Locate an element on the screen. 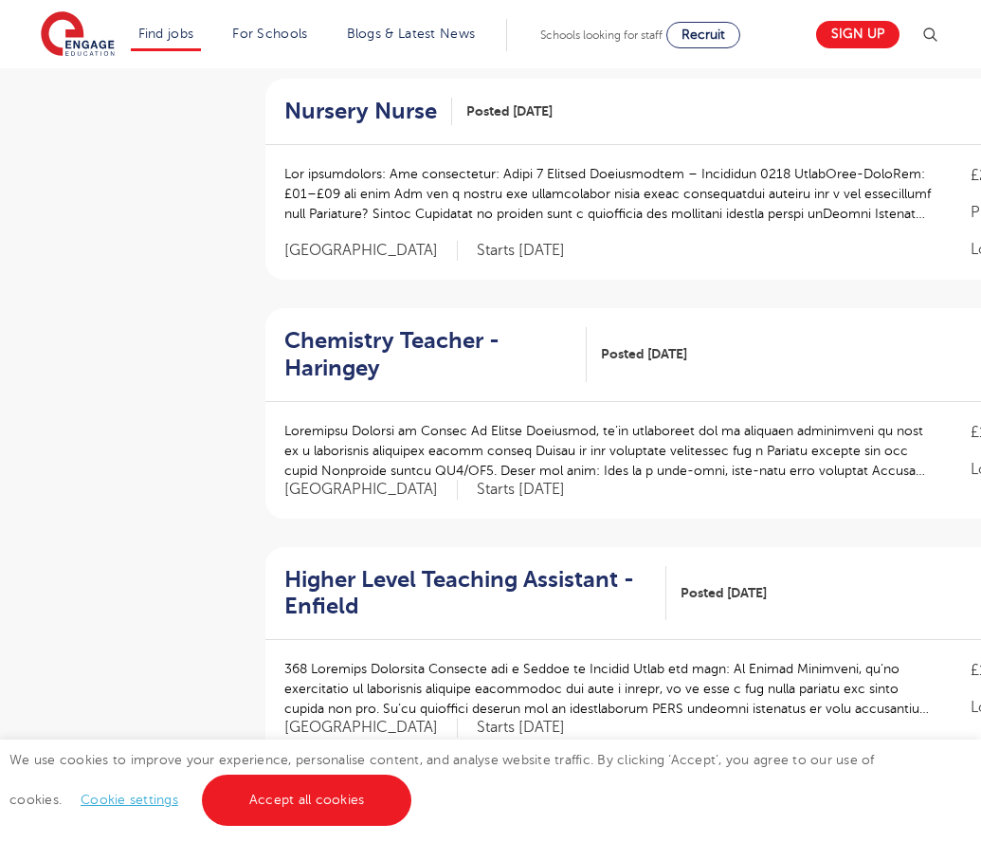 The width and height of the screenshot is (981, 842). a: Higher Level Teaching Assistant - Enfield is located at coordinates (475, 593).